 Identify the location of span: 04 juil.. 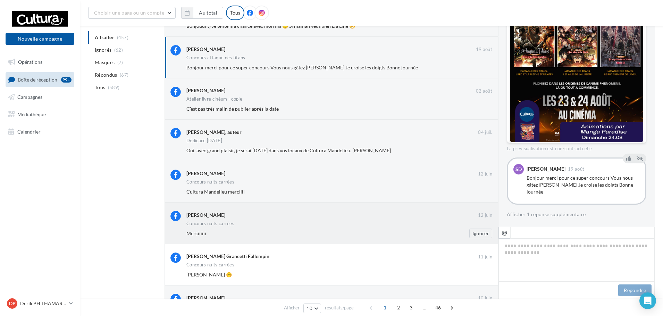
(485, 133).